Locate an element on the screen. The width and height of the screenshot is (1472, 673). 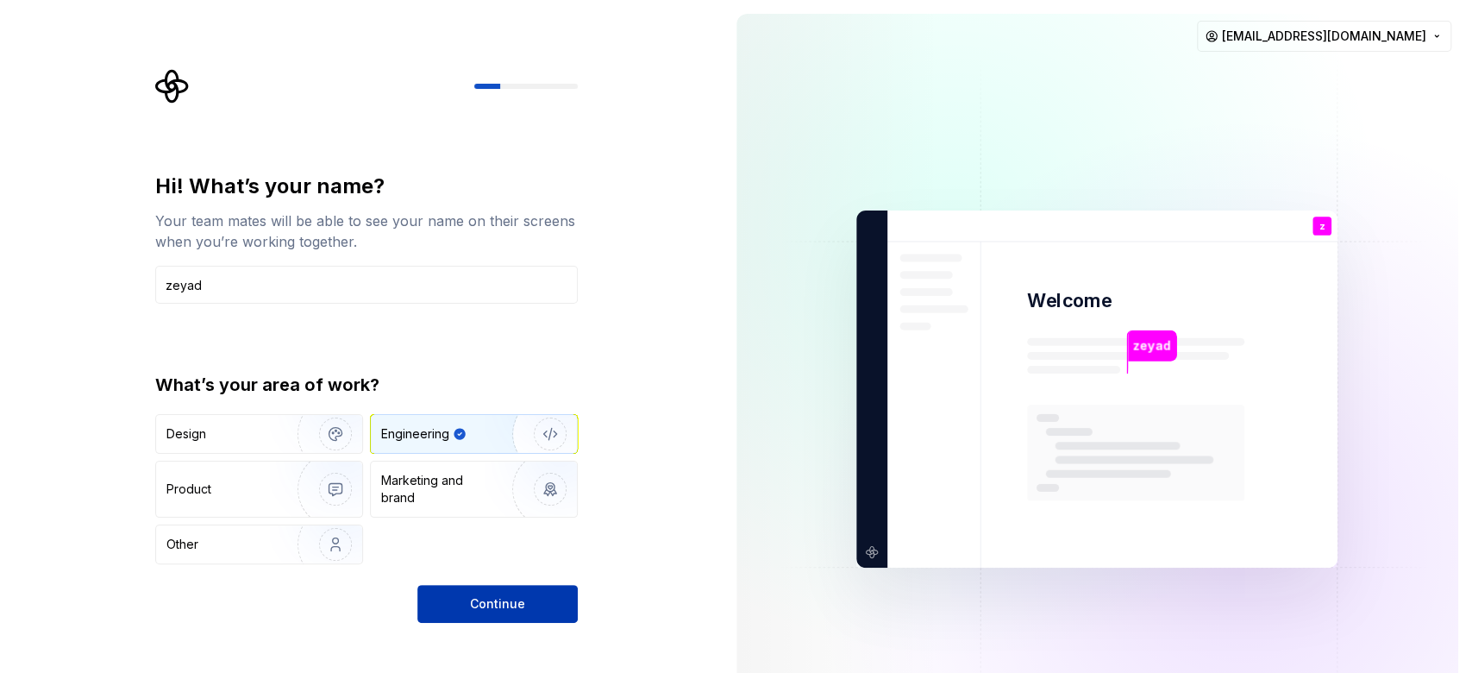
svg: Supernova Logo is located at coordinates (173, 86).